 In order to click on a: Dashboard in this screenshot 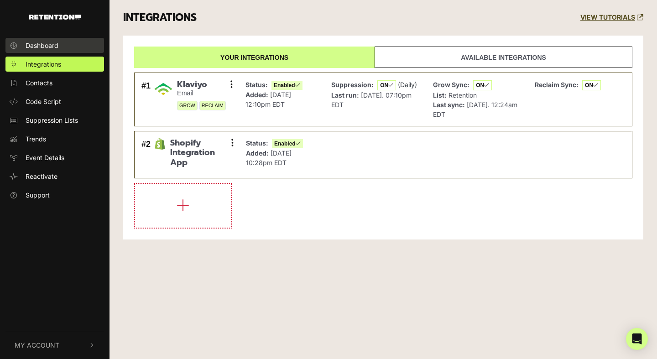, I will do `click(55, 45)`.